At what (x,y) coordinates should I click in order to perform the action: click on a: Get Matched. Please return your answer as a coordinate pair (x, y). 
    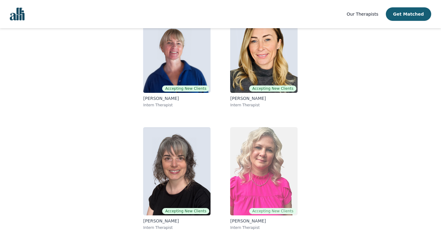
    Looking at the image, I should click on (408, 14).